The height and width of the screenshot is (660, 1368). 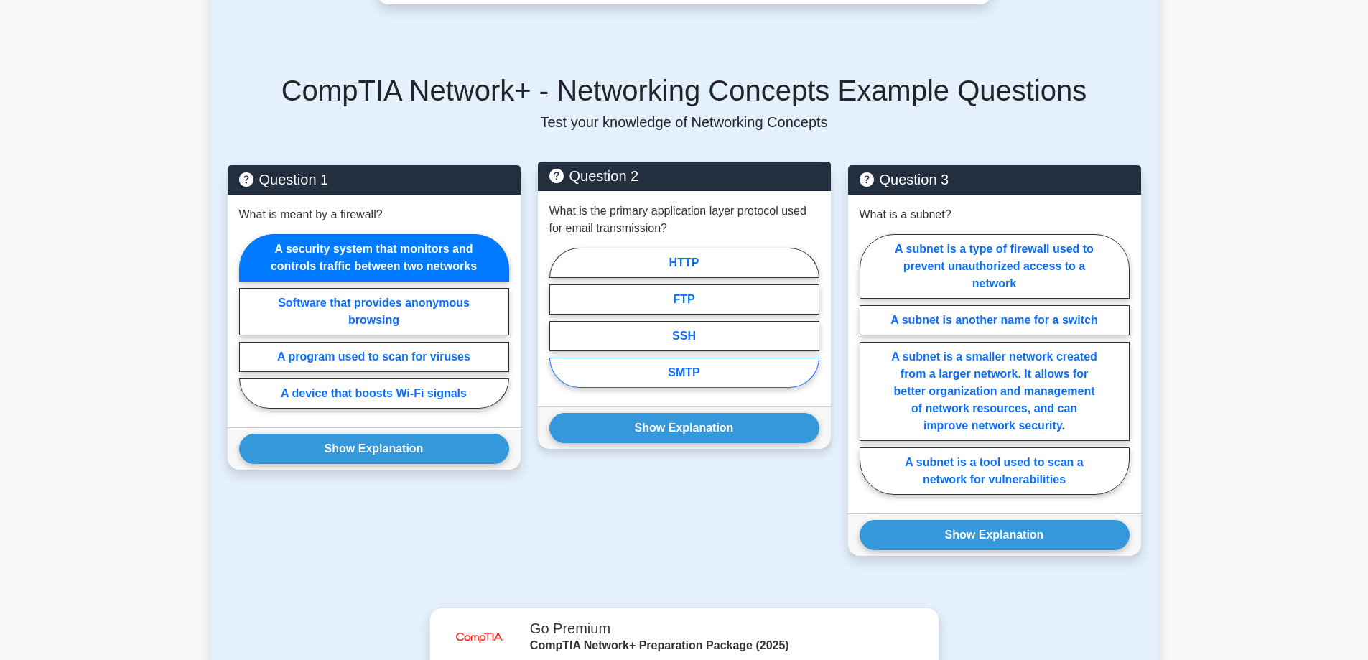 I want to click on label: HTTP, so click(x=685, y=263).